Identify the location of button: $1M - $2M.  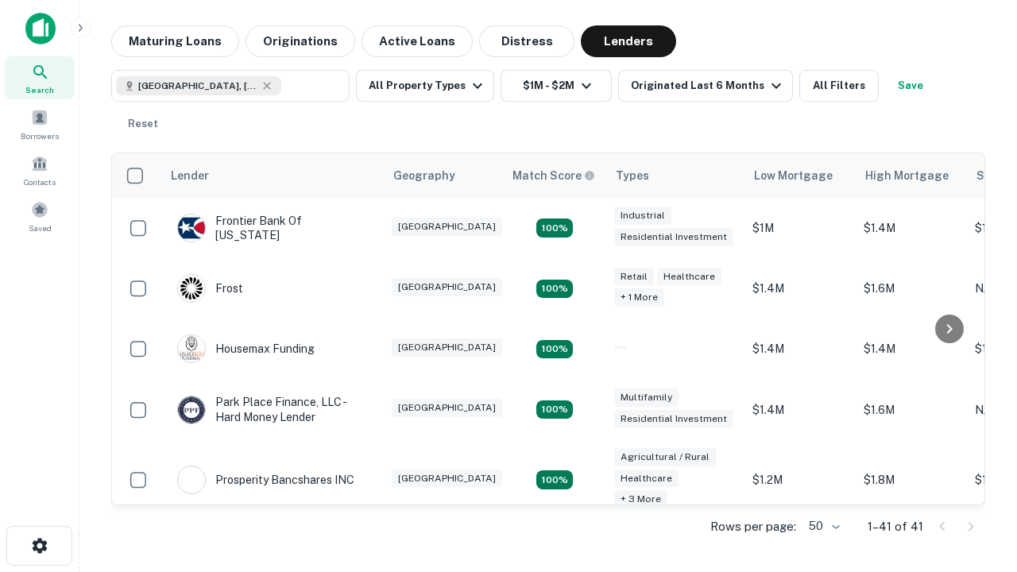
(556, 86).